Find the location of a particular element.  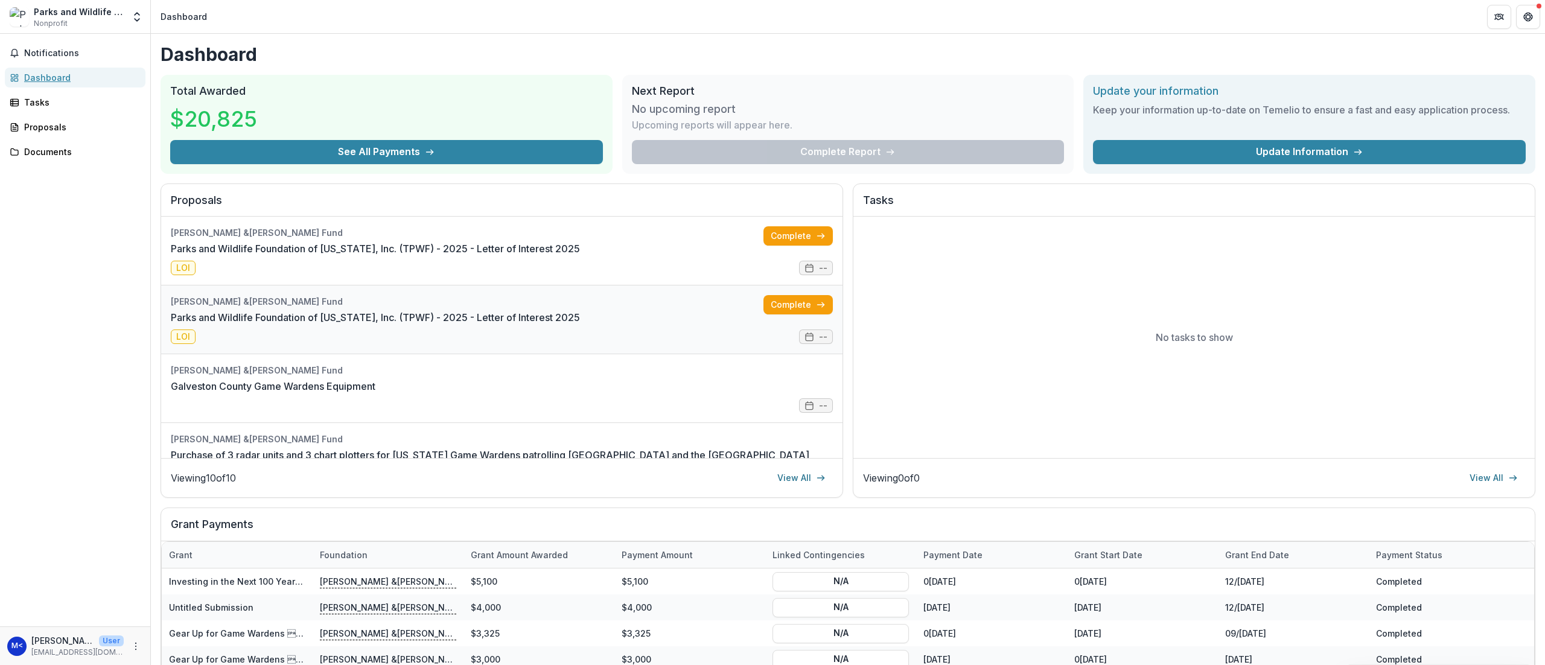

a: Tasks is located at coordinates (75, 102).